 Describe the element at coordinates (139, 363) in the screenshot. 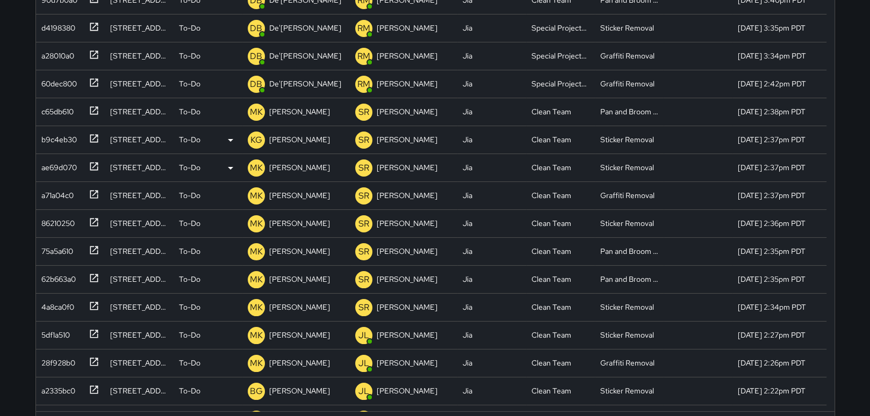

I see `div: 405 Montgomery Street` at that location.